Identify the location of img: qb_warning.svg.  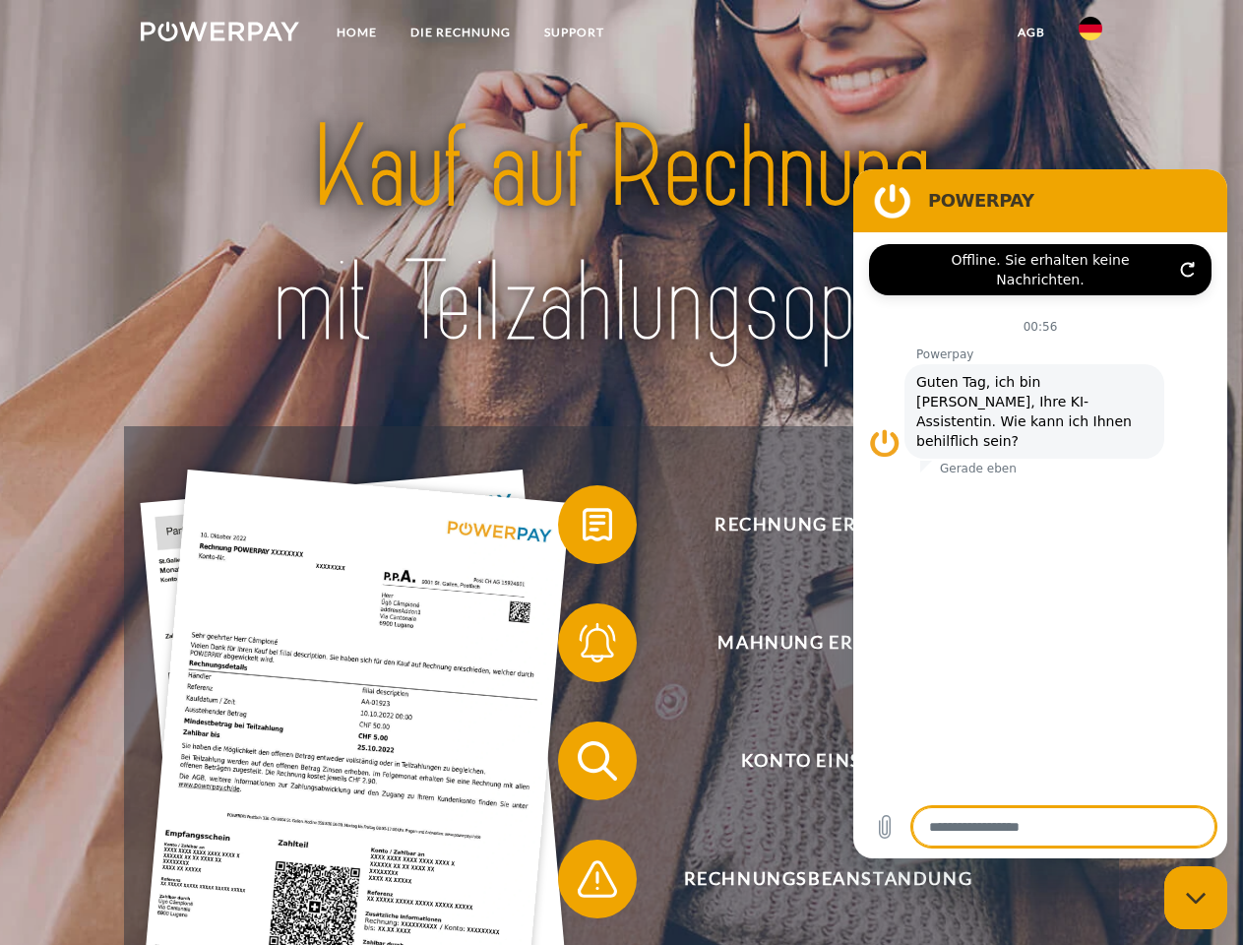
(598, 879).